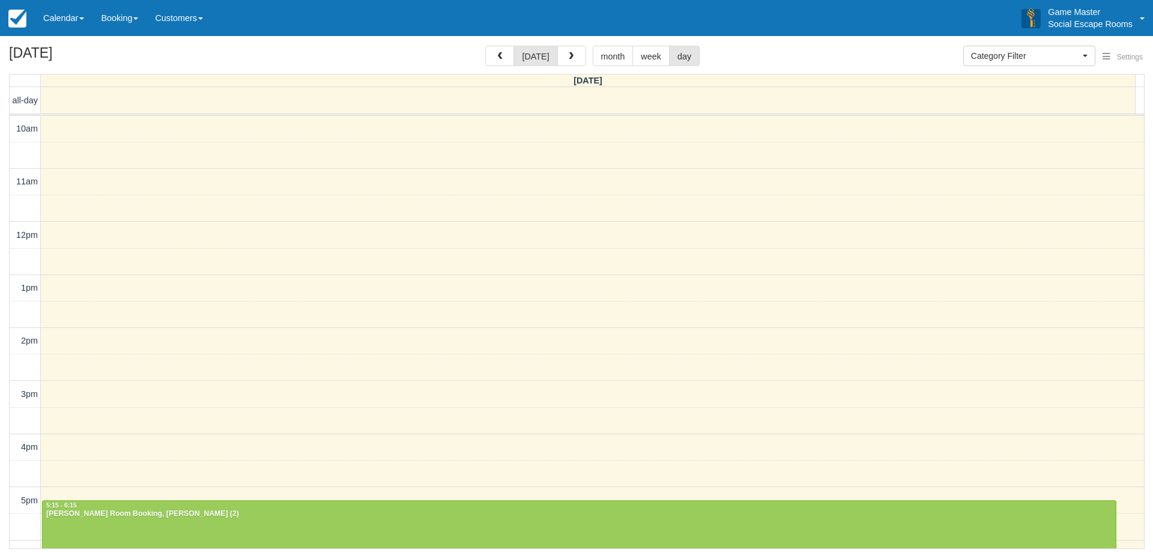 The image size is (1153, 552). I want to click on span: 11am, so click(27, 181).